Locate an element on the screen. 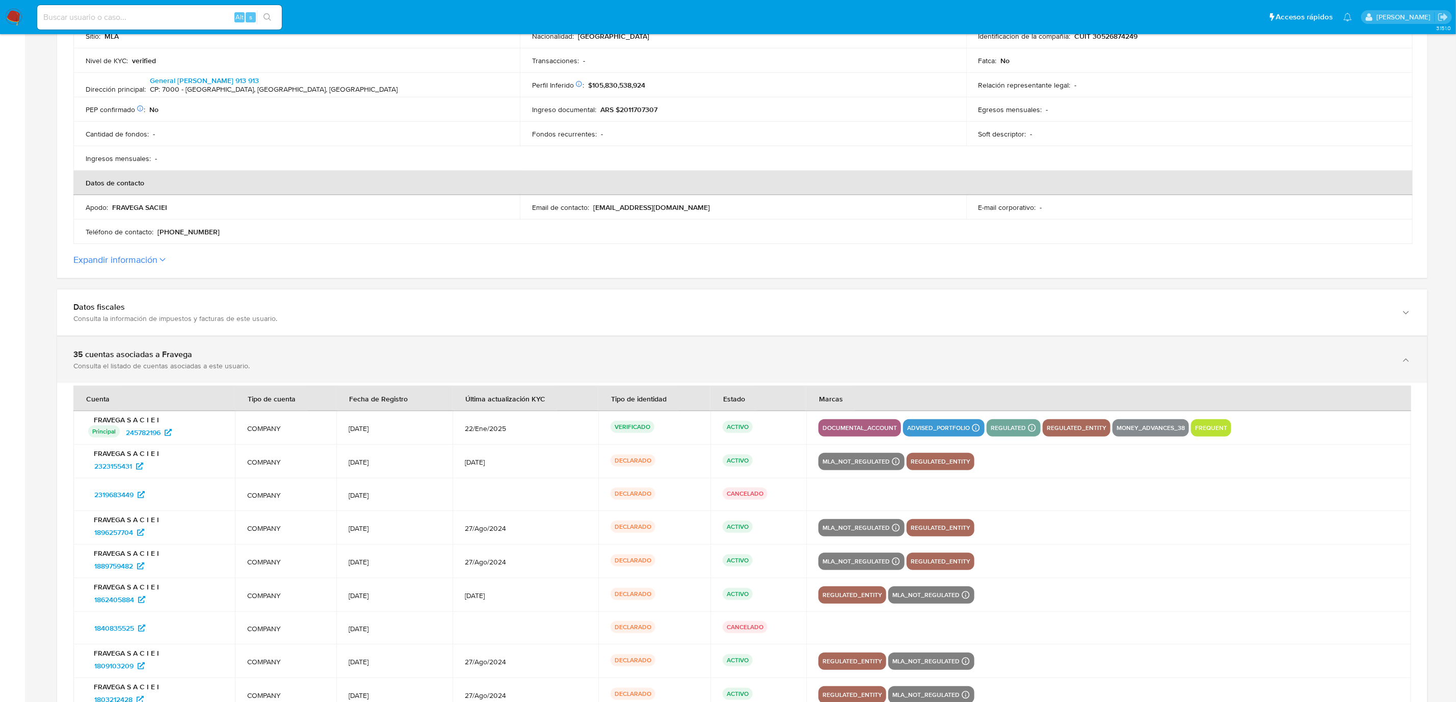 The image size is (1456, 702). button: search-icon is located at coordinates (267, 17).